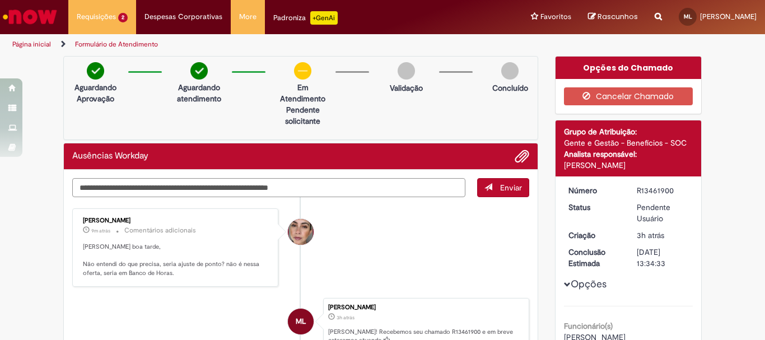 The width and height of the screenshot is (765, 340). What do you see at coordinates (255, 44) in the screenshot?
I see `ul: Trilhas de página` at bounding box center [255, 44].